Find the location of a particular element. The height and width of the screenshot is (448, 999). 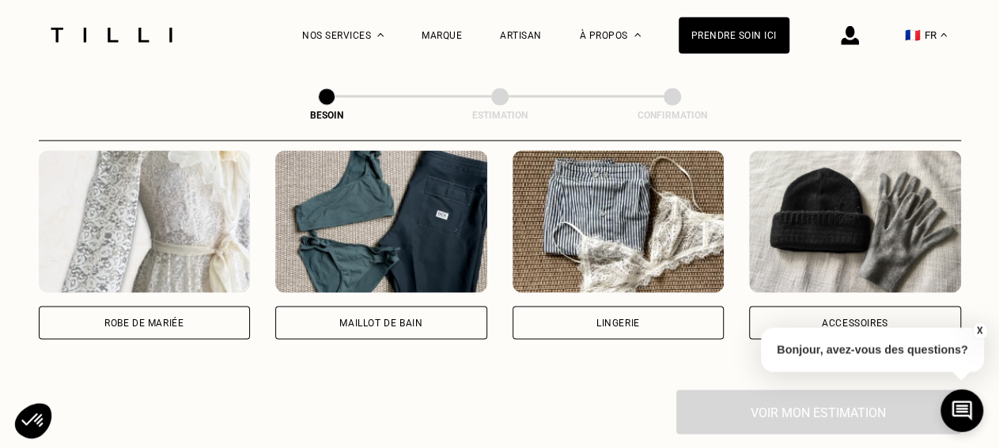

img: icône connexion is located at coordinates (849, 36).